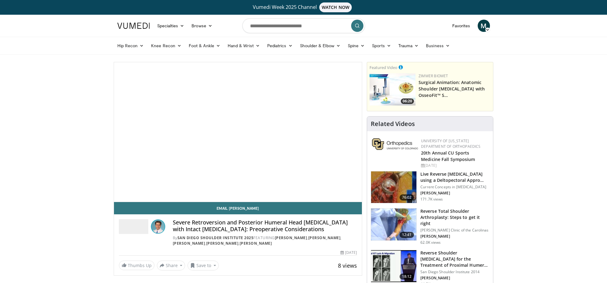  What do you see at coordinates (455, 217) in the screenshot?
I see `h3: Reverse Total Shoulder Arthroplasty: Steps to get it right` at bounding box center [455, 217].